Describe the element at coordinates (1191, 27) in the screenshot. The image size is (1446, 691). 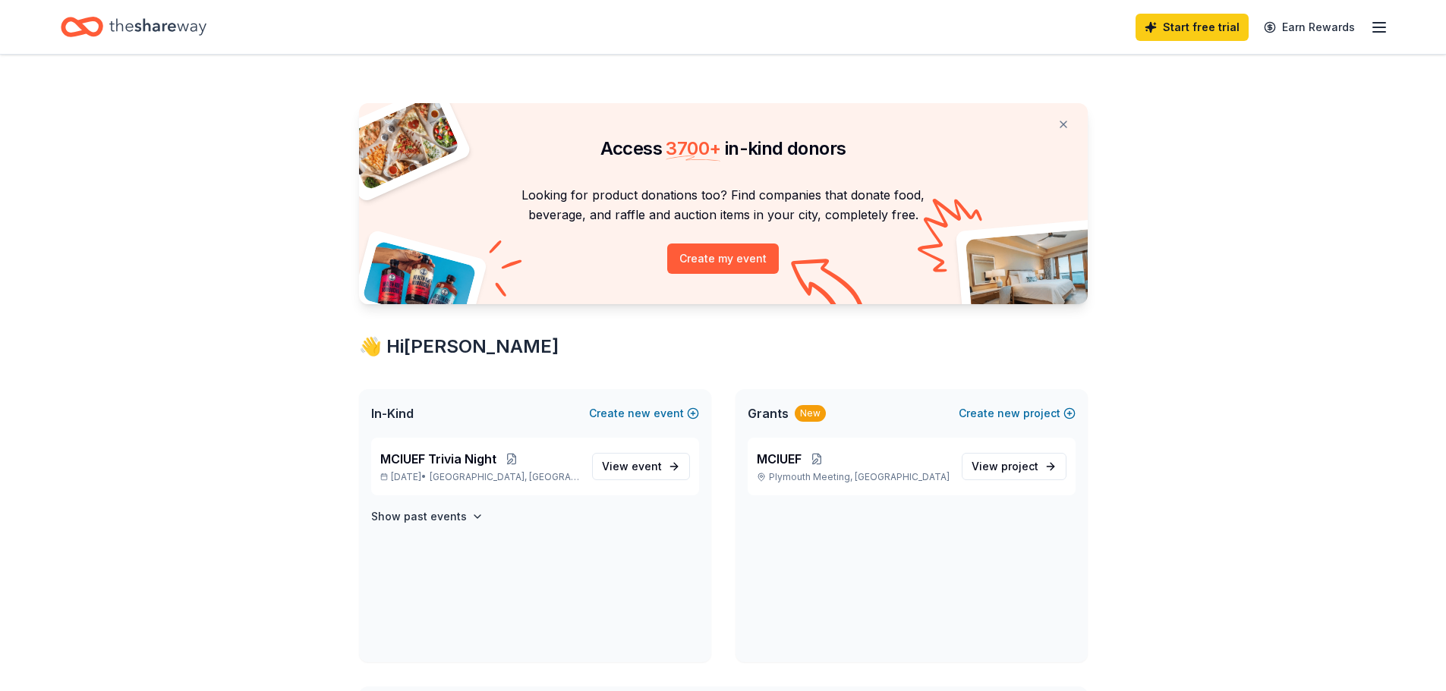
I see `a: Start free trial` at that location.